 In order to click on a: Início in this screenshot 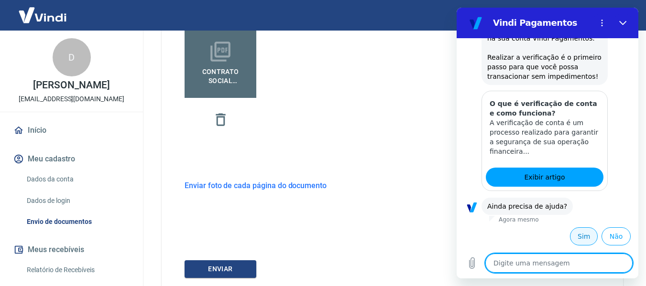, I will do `click(71, 130)`.